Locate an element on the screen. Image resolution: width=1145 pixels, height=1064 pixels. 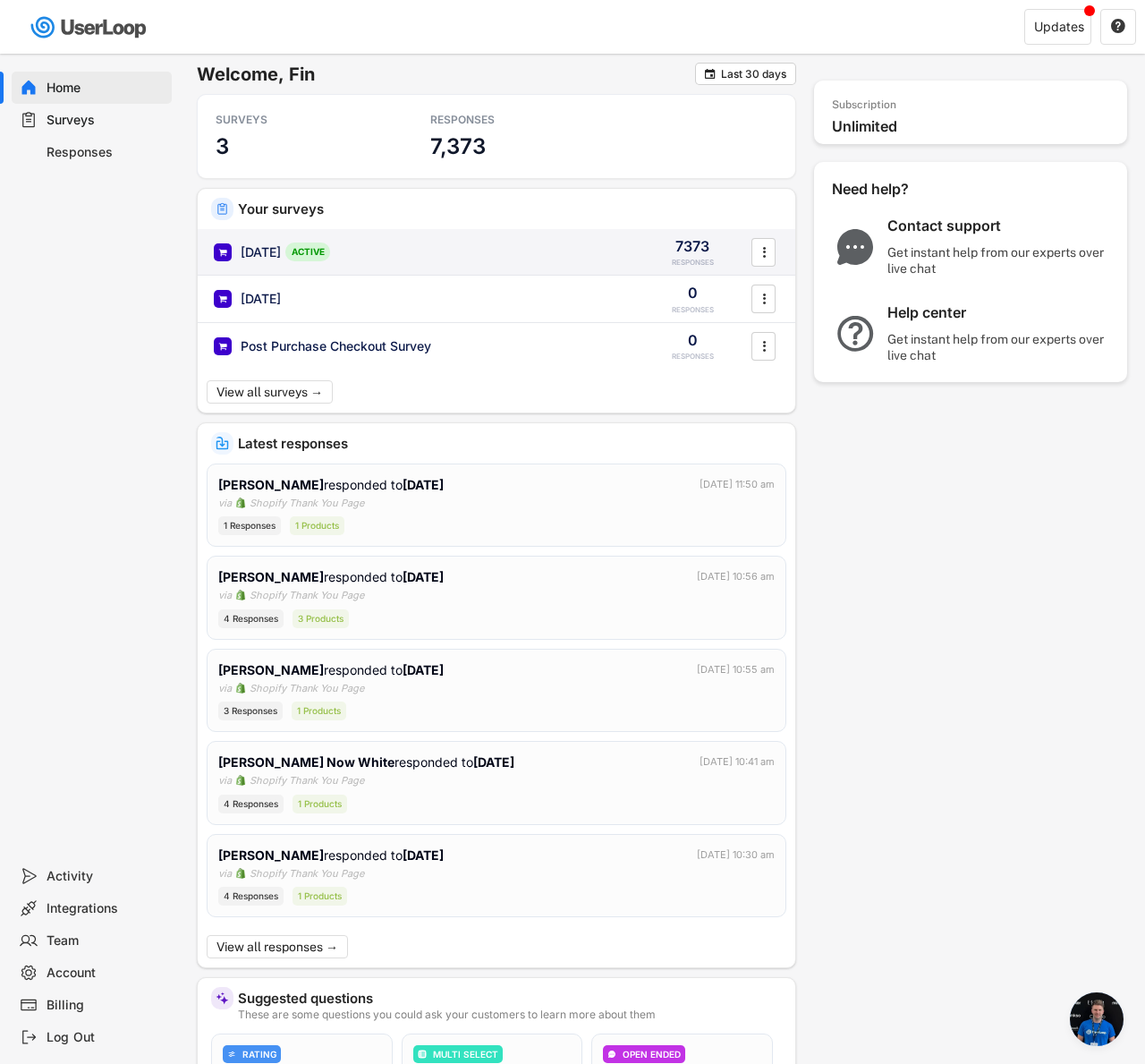
div: ACTIVE is located at coordinates (308, 252).